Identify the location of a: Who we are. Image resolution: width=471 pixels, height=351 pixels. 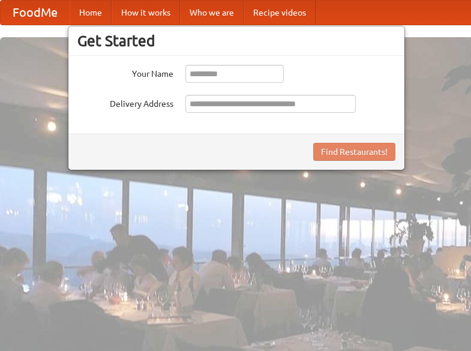
(212, 13).